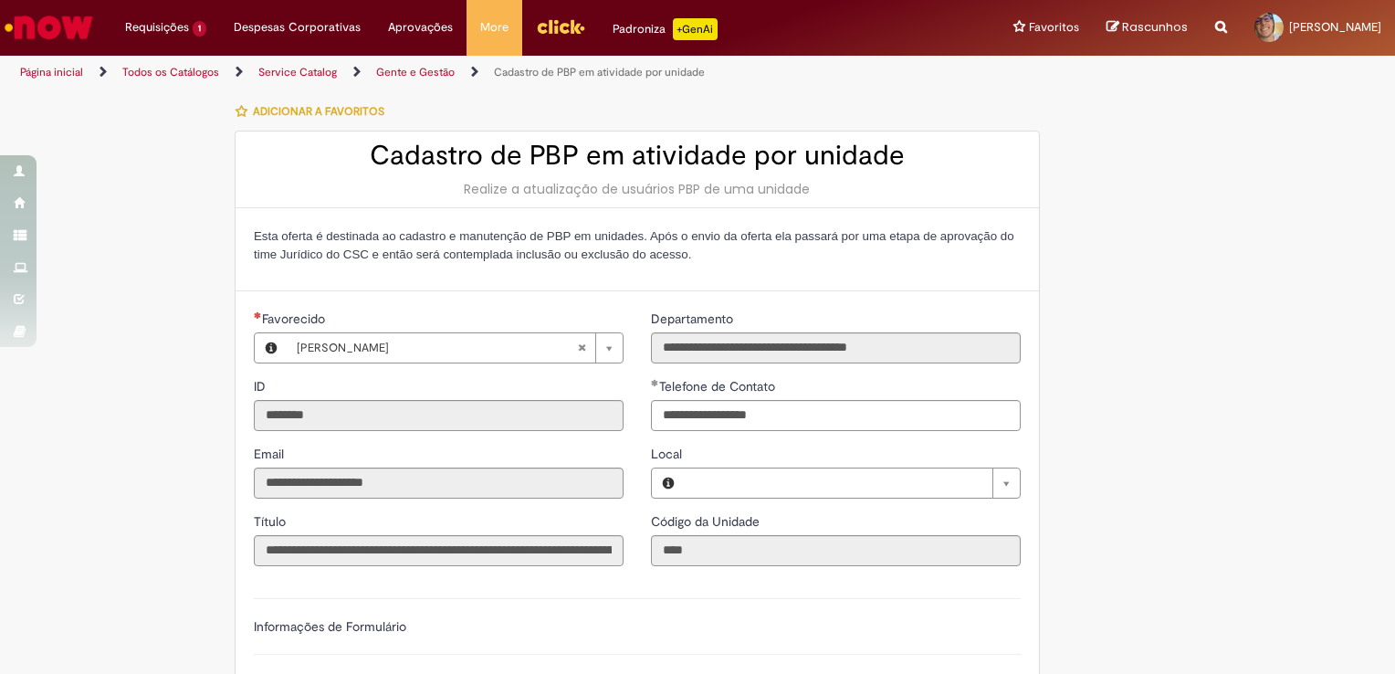 The height and width of the screenshot is (674, 1395). I want to click on a: Service Catalog, so click(298, 72).